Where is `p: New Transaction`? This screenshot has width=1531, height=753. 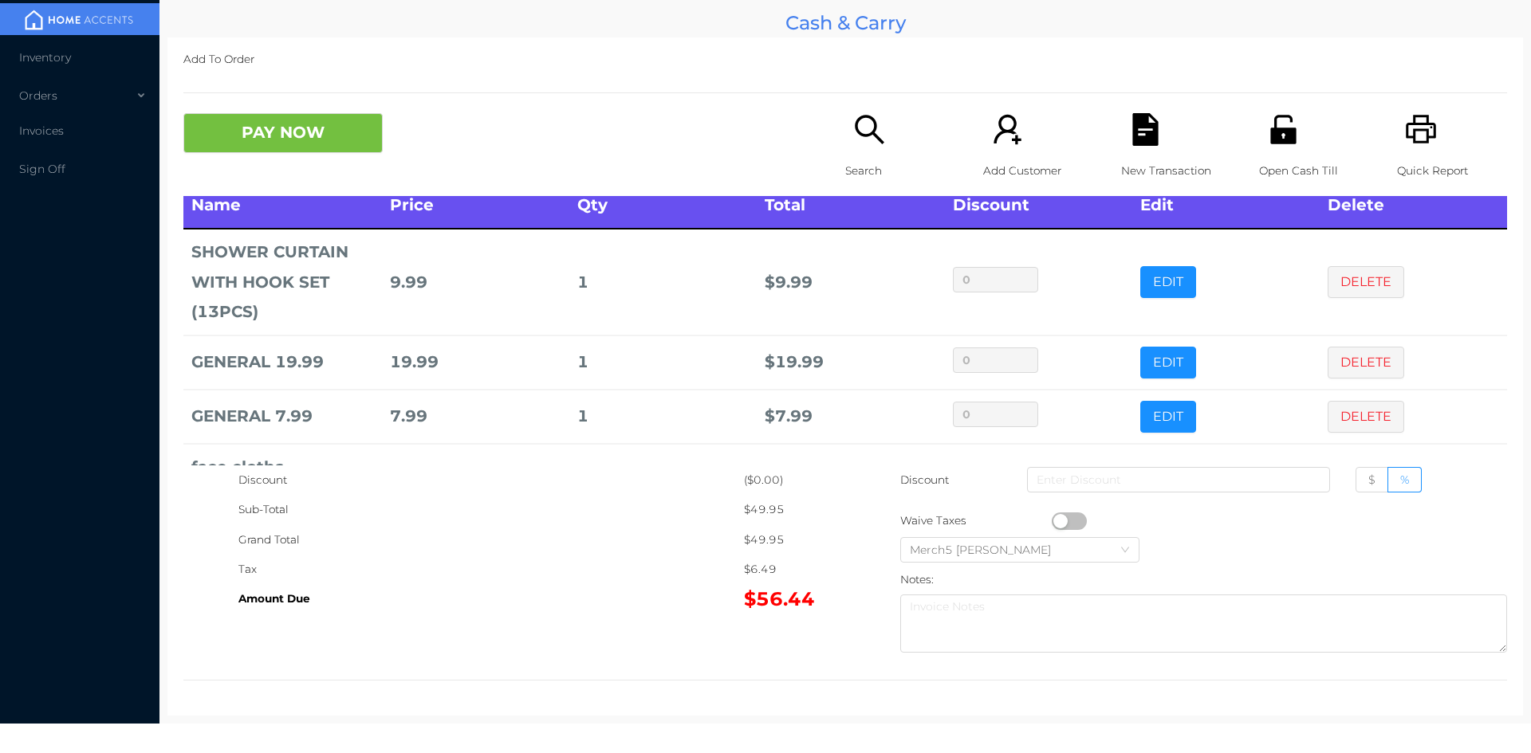
p: New Transaction is located at coordinates (1176, 171).